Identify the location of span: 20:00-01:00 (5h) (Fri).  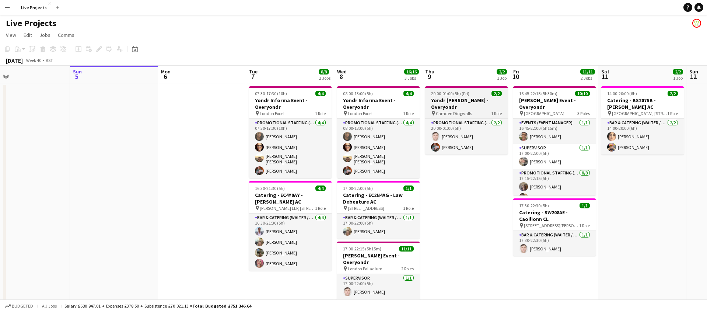
(450, 93).